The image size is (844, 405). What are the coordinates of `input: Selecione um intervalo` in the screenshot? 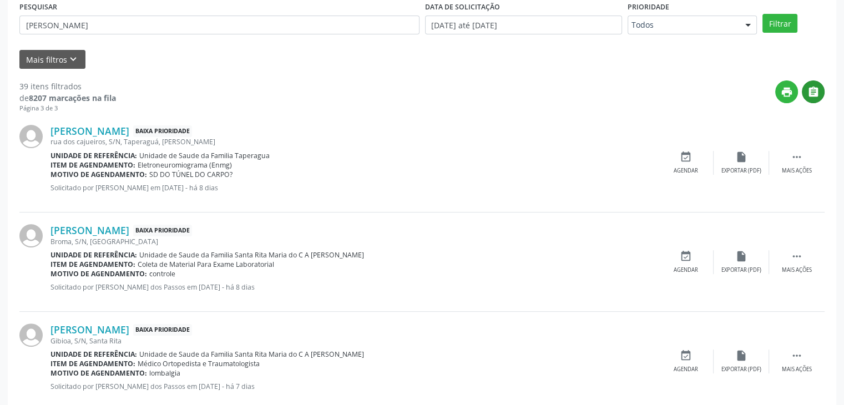 It's located at (523, 25).